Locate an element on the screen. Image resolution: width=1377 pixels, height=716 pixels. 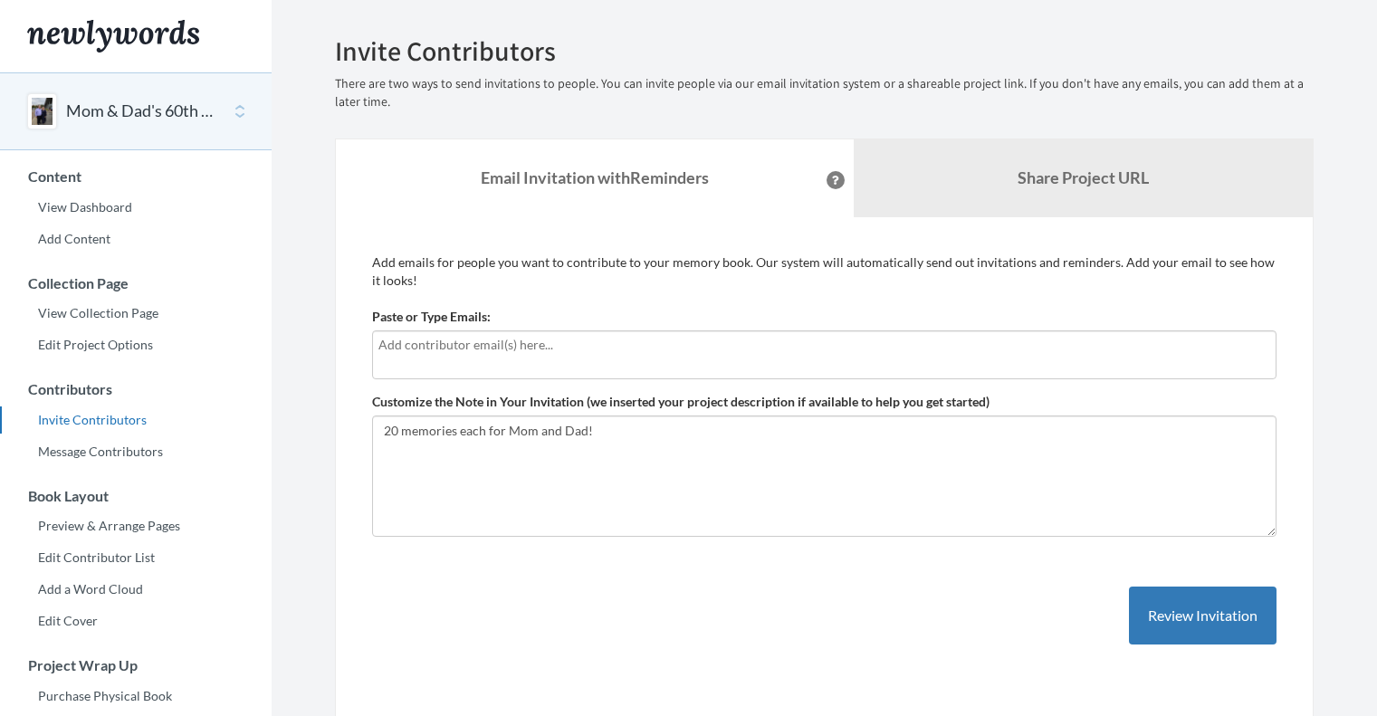
strong: Email Invitation with Reminders is located at coordinates (595, 177).